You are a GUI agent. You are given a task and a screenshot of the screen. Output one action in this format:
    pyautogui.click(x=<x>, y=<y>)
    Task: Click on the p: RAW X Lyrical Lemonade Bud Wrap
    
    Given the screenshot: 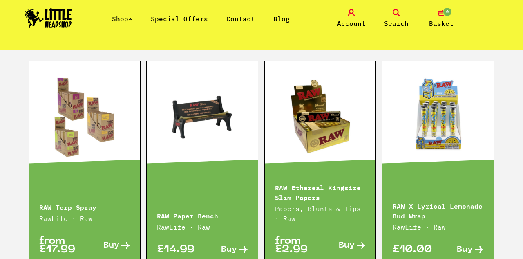 What is the action you would take?
    pyautogui.click(x=438, y=210)
    